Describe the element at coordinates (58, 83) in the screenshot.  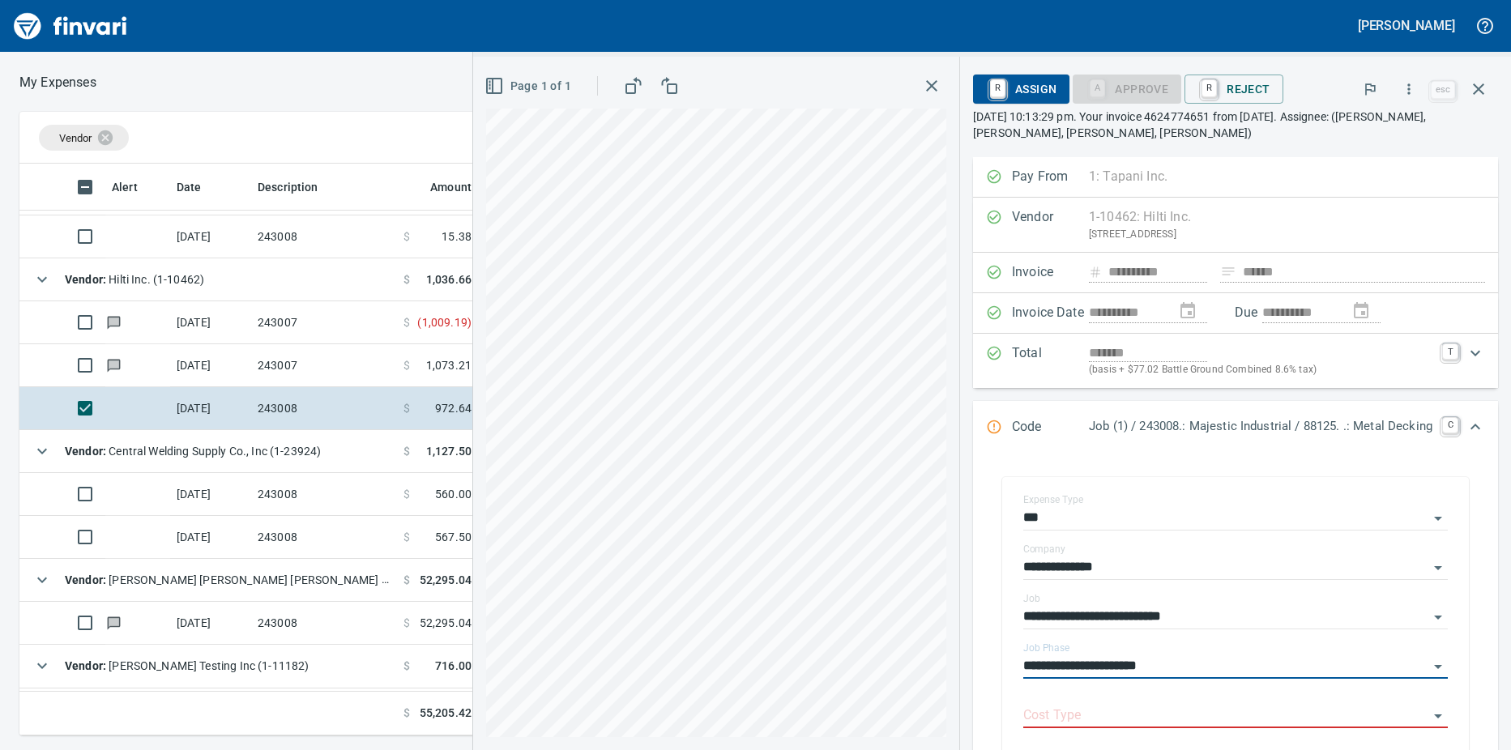
I see `nav: breadcrumb` at that location.